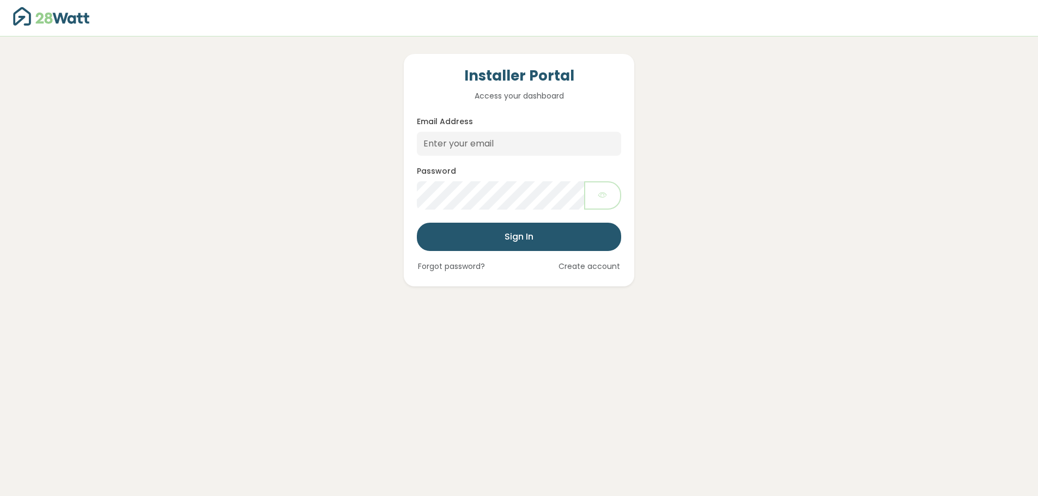 This screenshot has height=496, width=1038. Describe the element at coordinates (519, 96) in the screenshot. I see `p: Access your dashboard` at that location.